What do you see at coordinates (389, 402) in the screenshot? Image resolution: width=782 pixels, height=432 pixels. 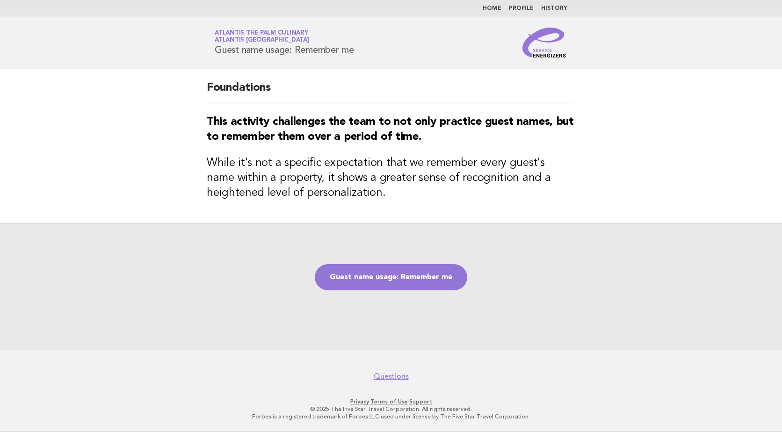 I see `a: Terms of Use` at bounding box center [389, 402].